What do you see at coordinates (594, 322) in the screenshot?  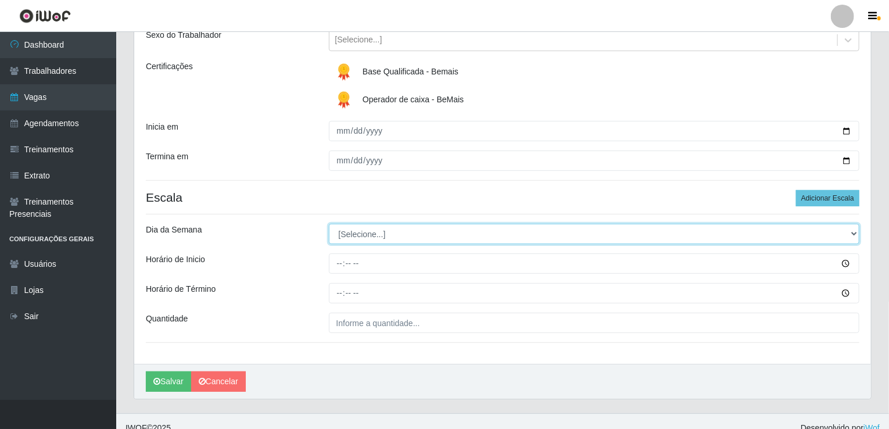 I see `input: Informe a quantidade...` at bounding box center [594, 322].